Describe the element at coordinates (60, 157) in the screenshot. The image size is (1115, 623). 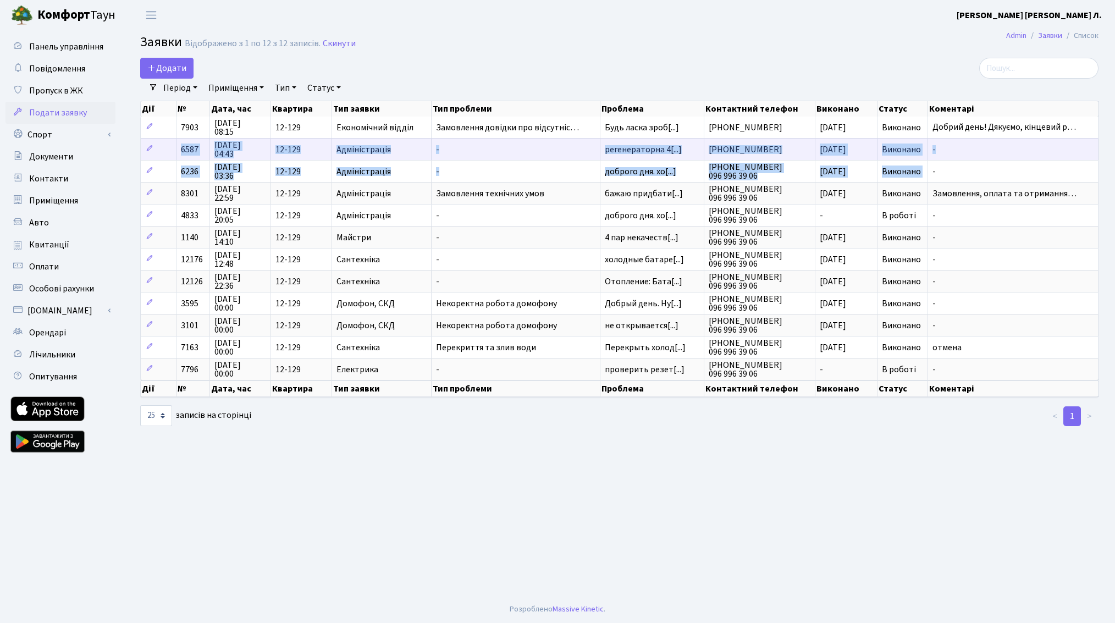
I see `a: Документи` at that location.